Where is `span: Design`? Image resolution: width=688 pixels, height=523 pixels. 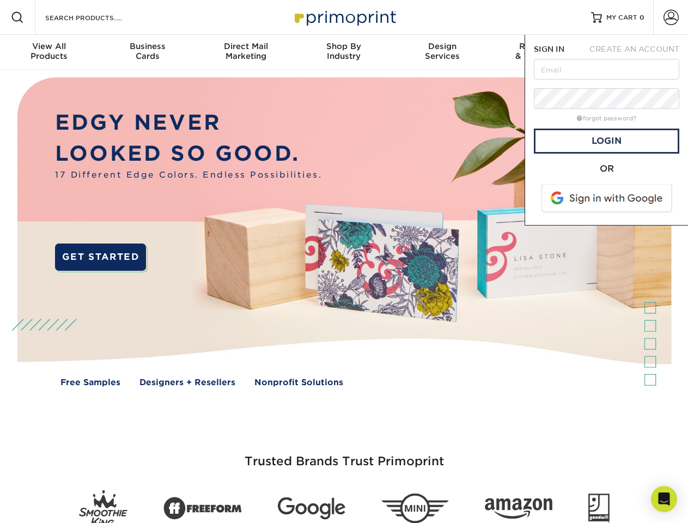 span: Design is located at coordinates (442, 46).